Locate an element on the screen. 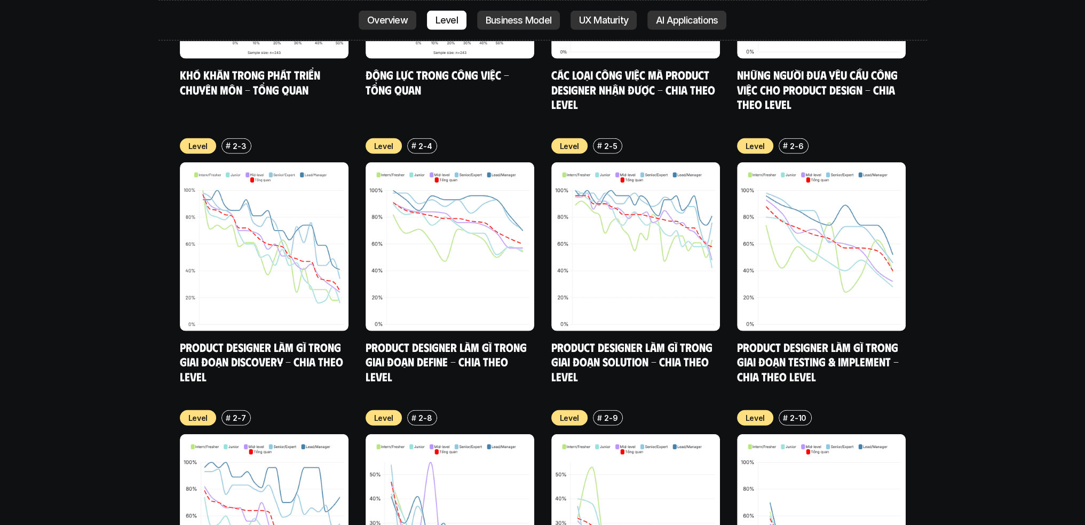  p: 2-7 is located at coordinates (239, 418).